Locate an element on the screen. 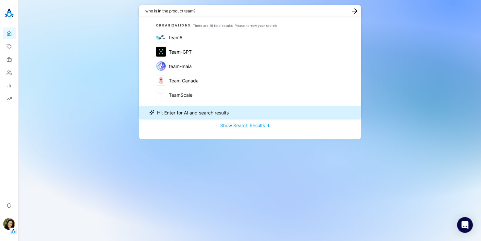  div: team-maia is located at coordinates (180, 66).